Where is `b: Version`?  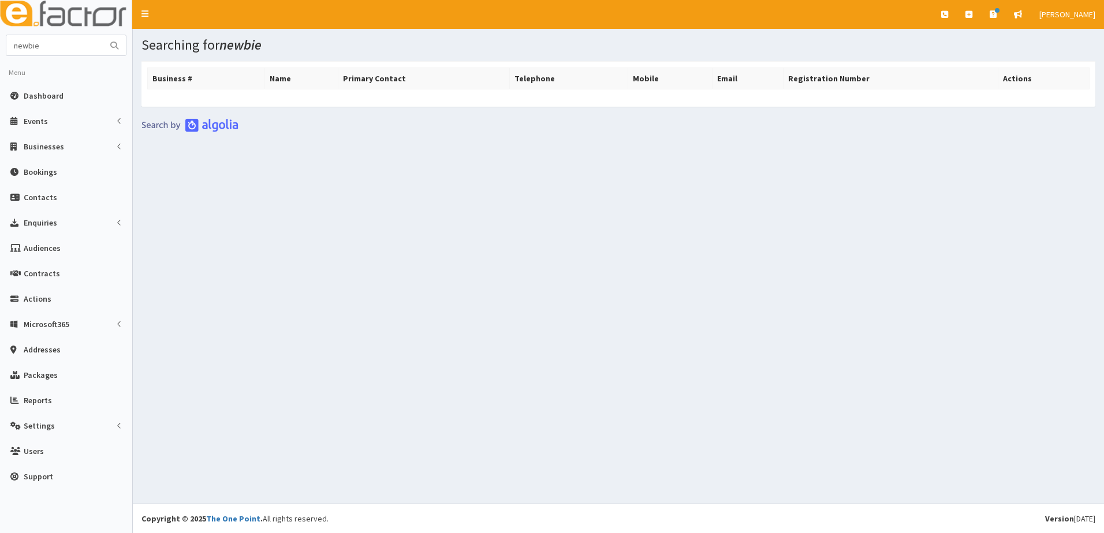
b: Version is located at coordinates (1059, 519).